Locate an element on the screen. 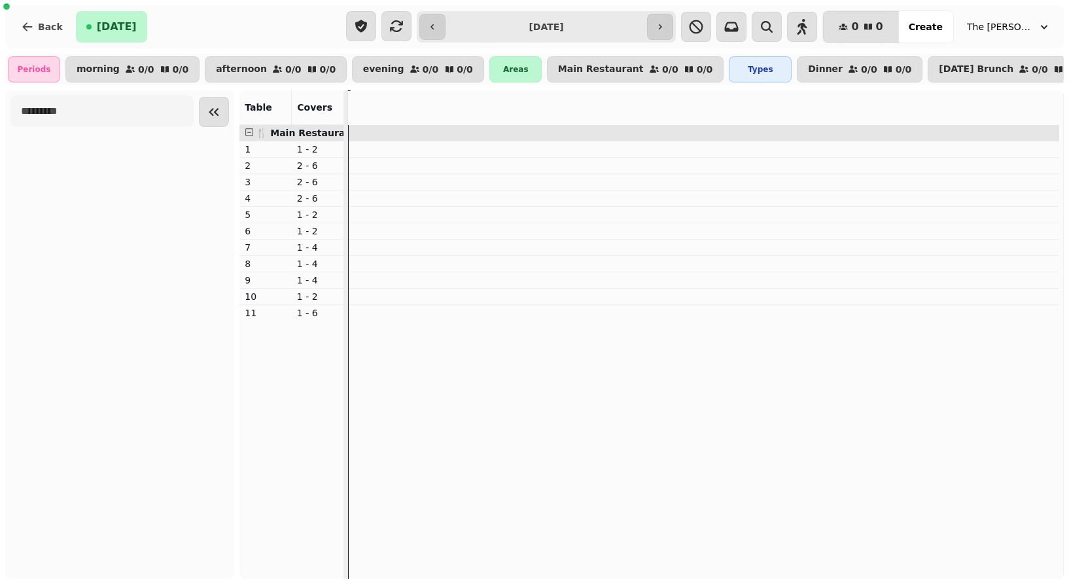  p: 5 is located at coordinates (266, 215).